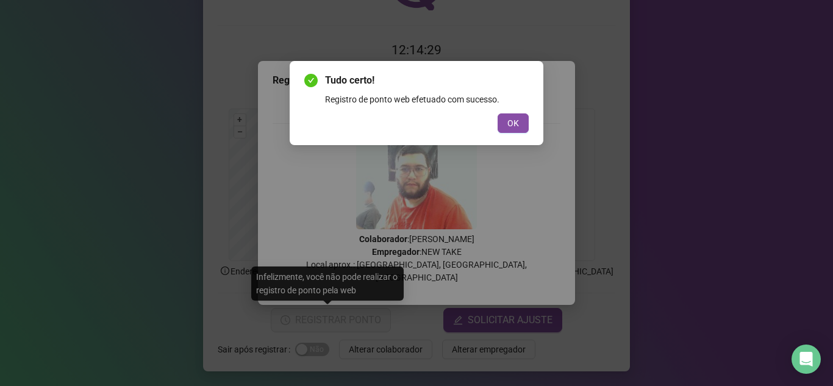 This screenshot has height=386, width=833. Describe the element at coordinates (427, 80) in the screenshot. I see `span: Tudo certo!` at that location.